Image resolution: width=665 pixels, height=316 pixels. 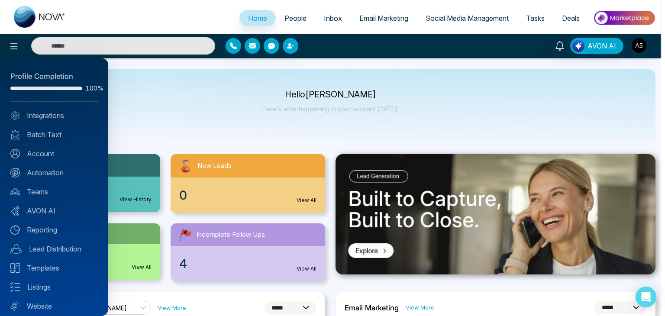 What do you see at coordinates (15, 287) in the screenshot?
I see `img: Listings.svg` at bounding box center [15, 287].